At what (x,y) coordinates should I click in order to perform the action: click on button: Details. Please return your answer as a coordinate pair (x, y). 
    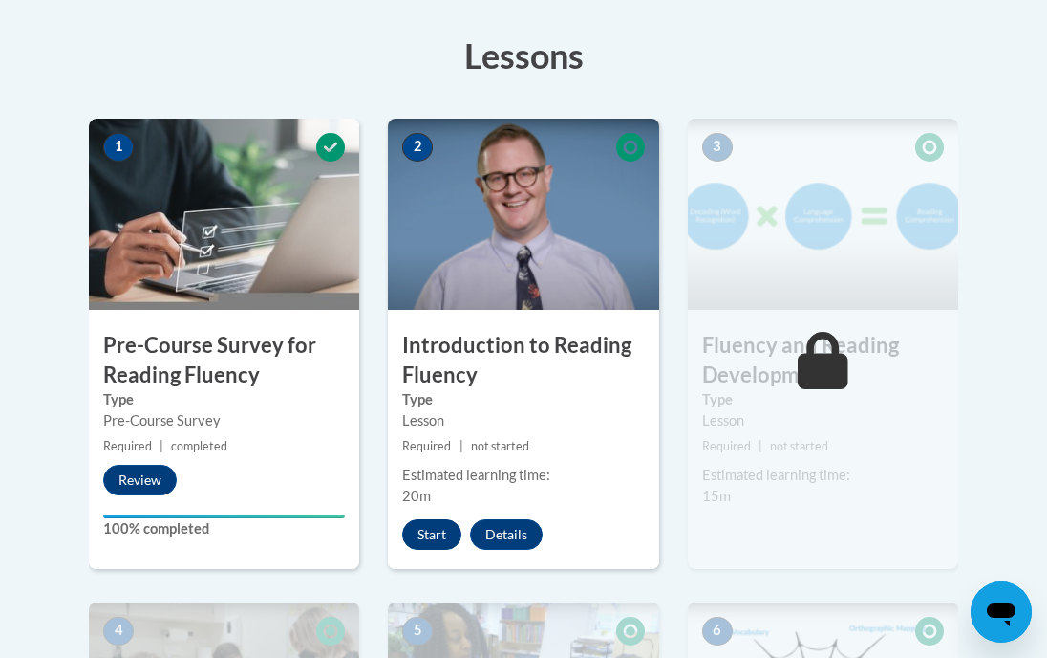
    Looking at the image, I should click on (507, 534).